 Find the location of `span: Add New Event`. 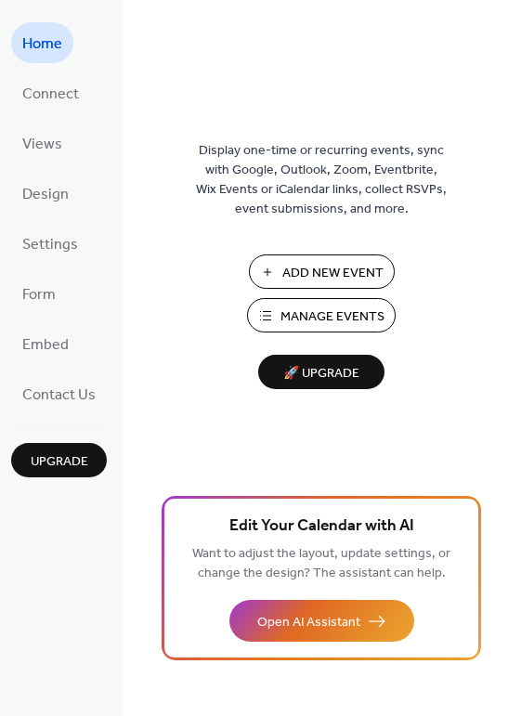

span: Add New Event is located at coordinates (332, 273).